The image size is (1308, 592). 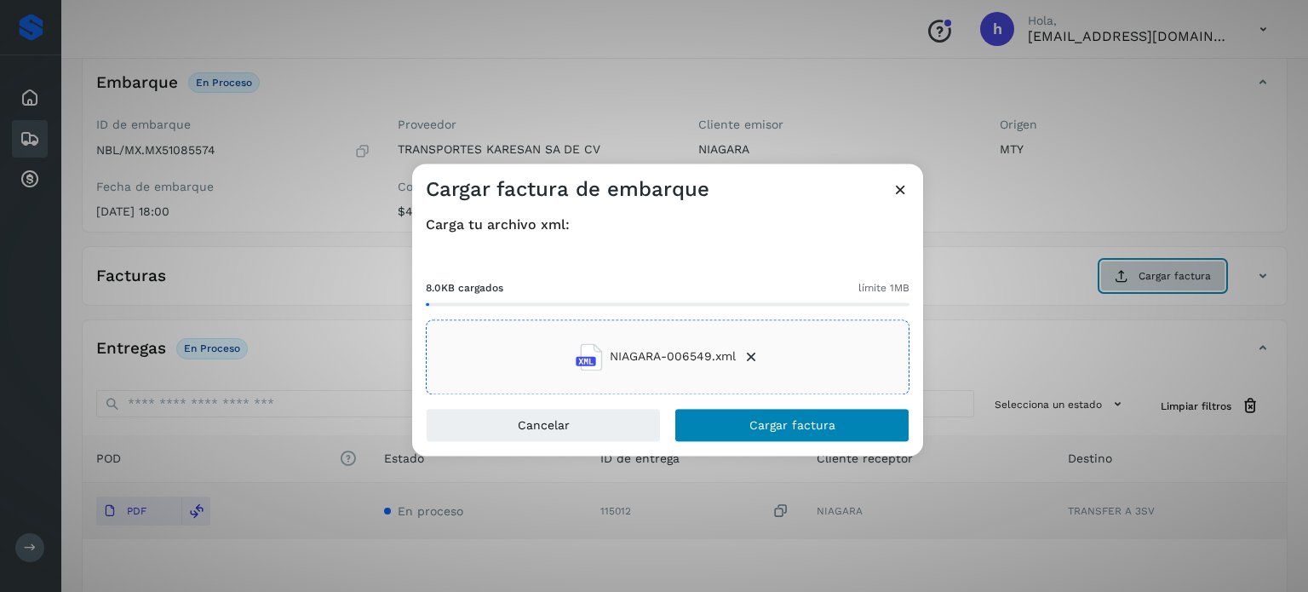 I want to click on button: Cargar factura, so click(x=792, y=425).